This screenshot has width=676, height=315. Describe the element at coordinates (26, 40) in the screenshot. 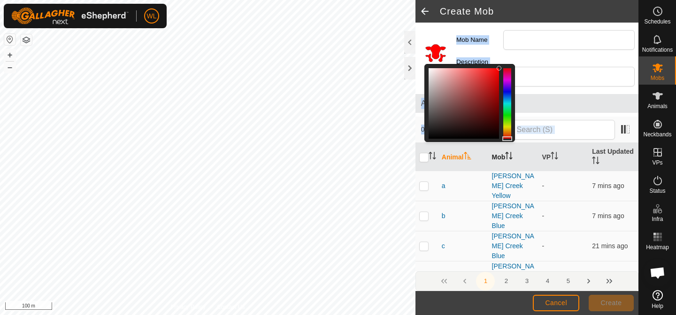

I see `button: Map Layers` at that location.